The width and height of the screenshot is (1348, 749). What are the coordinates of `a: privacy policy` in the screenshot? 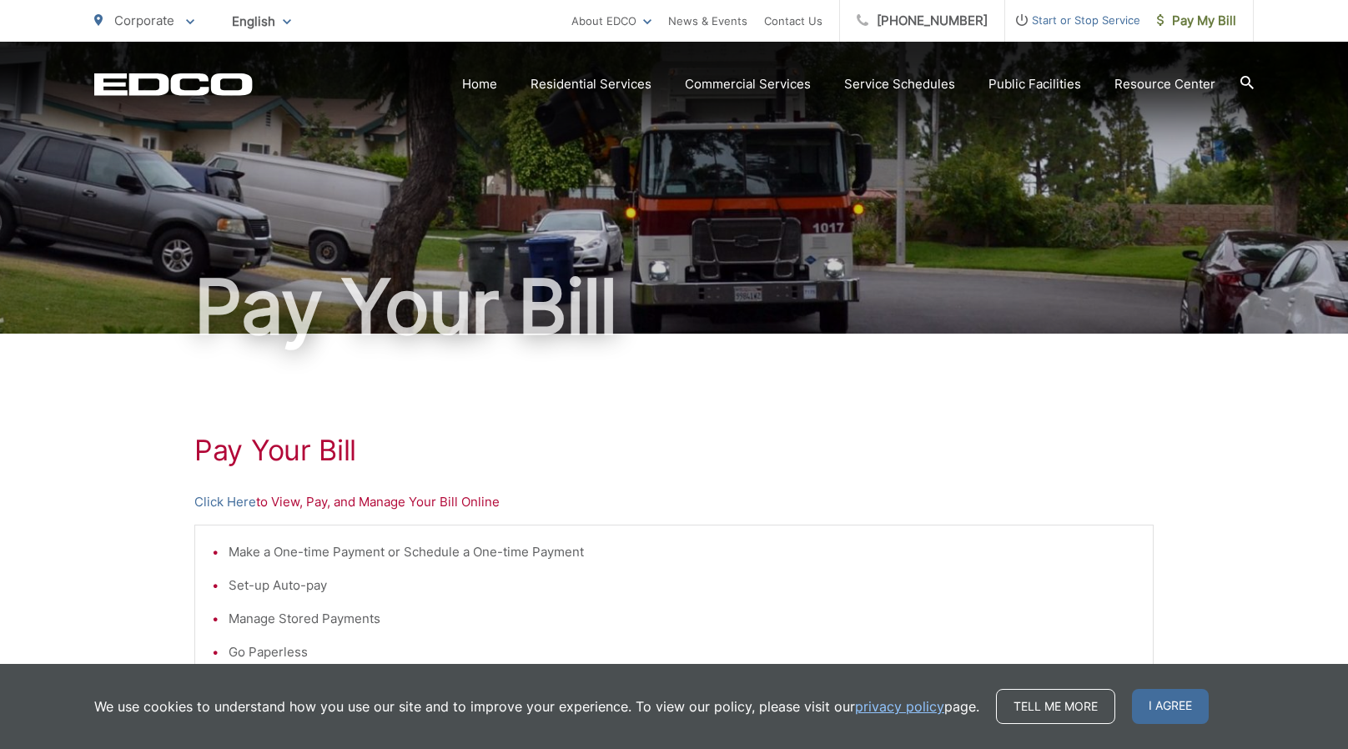 It's located at (899, 707).